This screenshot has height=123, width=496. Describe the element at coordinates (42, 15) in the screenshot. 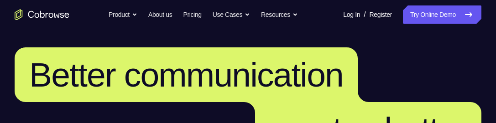

I see `a: Go to the home page` at that location.